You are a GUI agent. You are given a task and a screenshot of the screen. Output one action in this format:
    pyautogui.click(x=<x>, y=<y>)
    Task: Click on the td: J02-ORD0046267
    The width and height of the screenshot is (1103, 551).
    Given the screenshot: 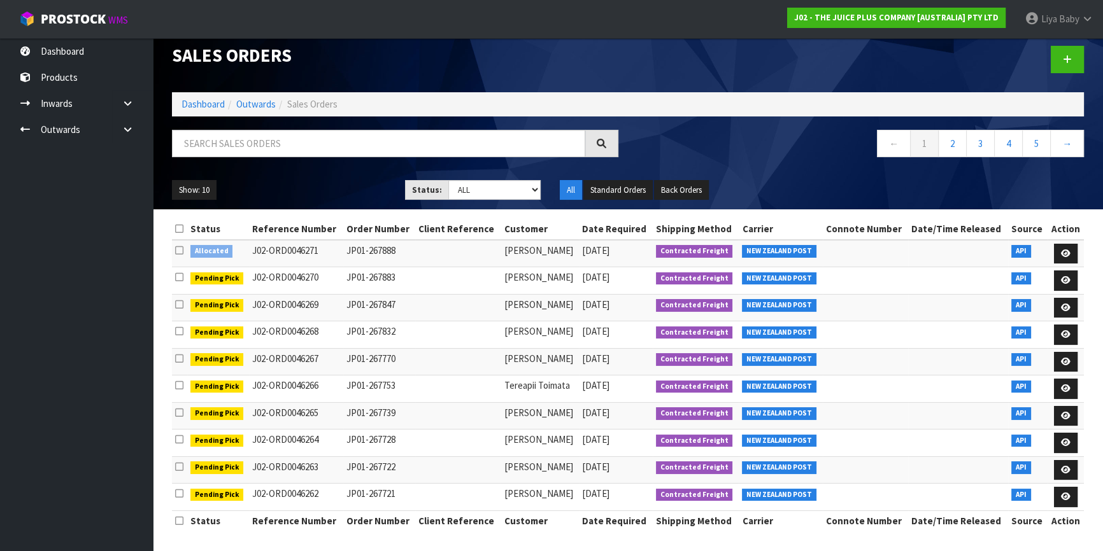 What is the action you would take?
    pyautogui.click(x=296, y=362)
    